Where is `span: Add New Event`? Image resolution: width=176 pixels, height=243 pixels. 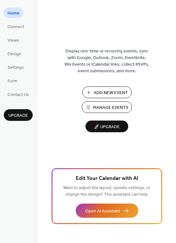
span: Add New Event is located at coordinates (111, 93).